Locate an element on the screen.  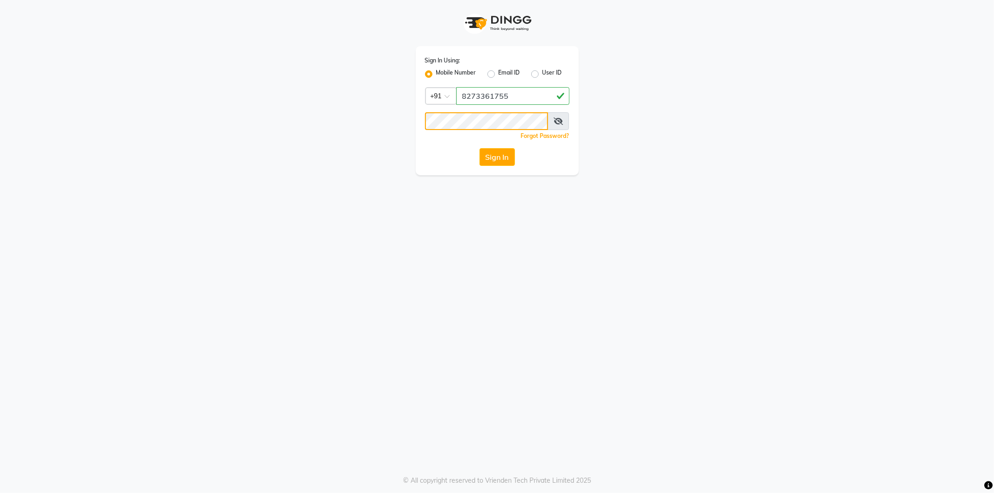
label: Email ID is located at coordinates (509, 74).